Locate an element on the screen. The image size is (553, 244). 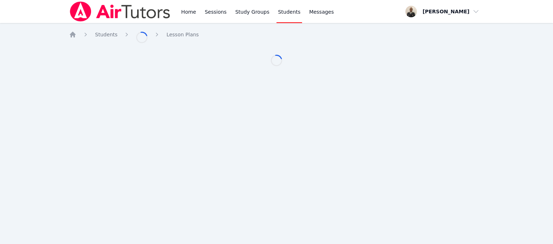
span: Students is located at coordinates (106, 35).